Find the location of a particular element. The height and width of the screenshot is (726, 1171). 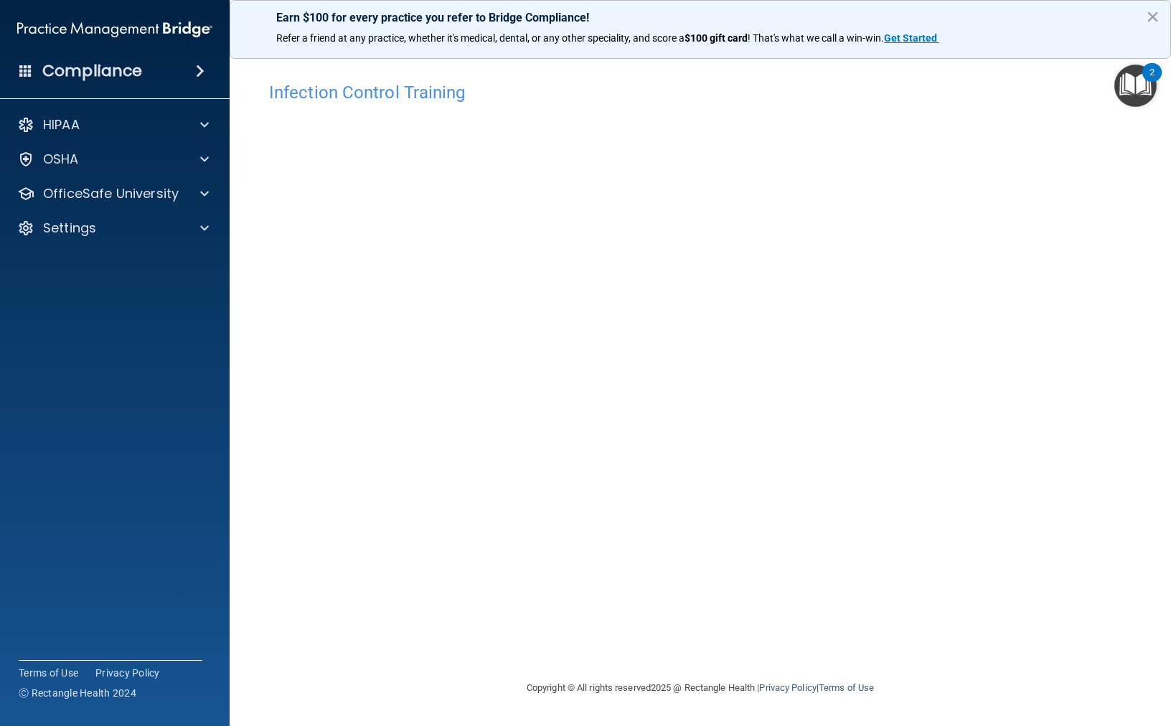

button: Open Resource Center, 2 new notifications is located at coordinates (1135, 85).